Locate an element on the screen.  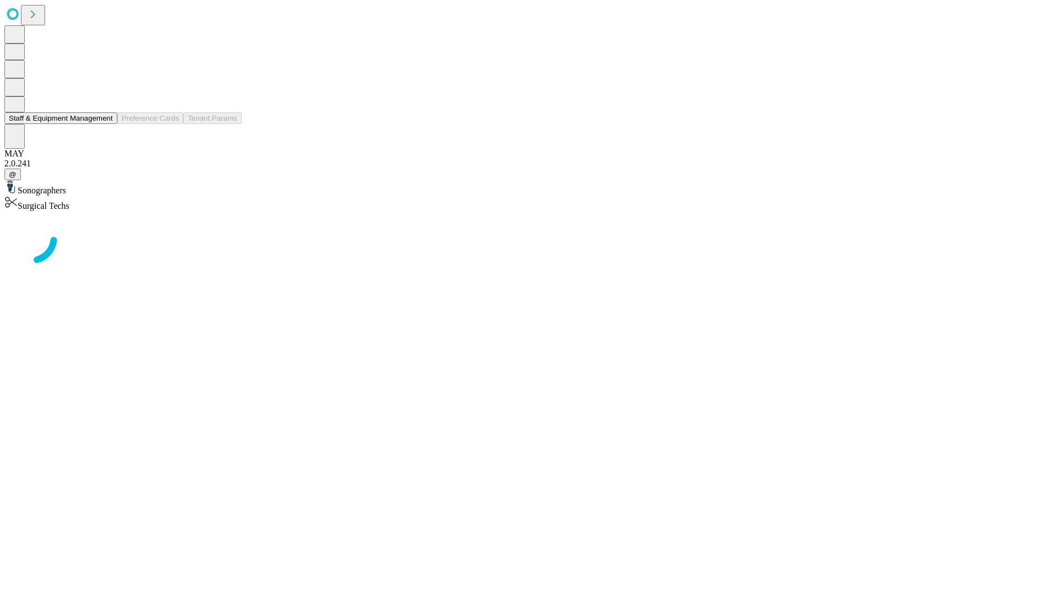
div: Surgical Techs is located at coordinates (528, 203).